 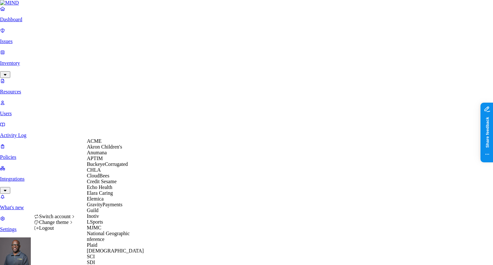 What do you see at coordinates (107, 164) in the screenshot?
I see `span: BuckeyeCorrugated` at bounding box center [107, 164].